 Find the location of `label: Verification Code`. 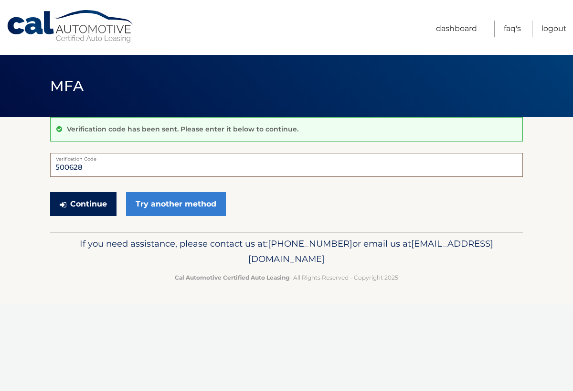

label: Verification Code is located at coordinates (287, 157).